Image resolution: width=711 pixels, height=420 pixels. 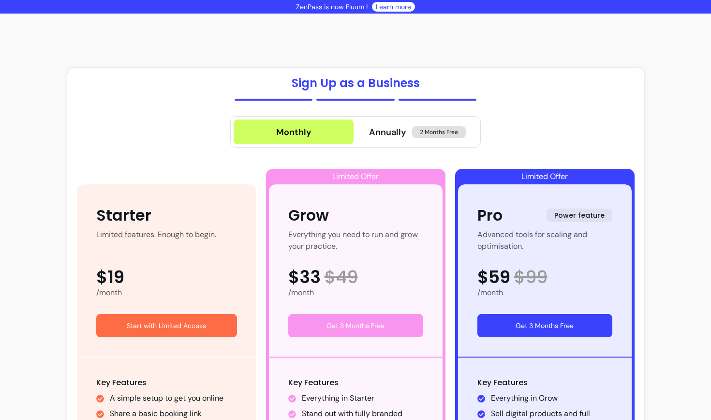 What do you see at coordinates (362, 398) in the screenshot?
I see `li: Everything in Starter` at bounding box center [362, 398].